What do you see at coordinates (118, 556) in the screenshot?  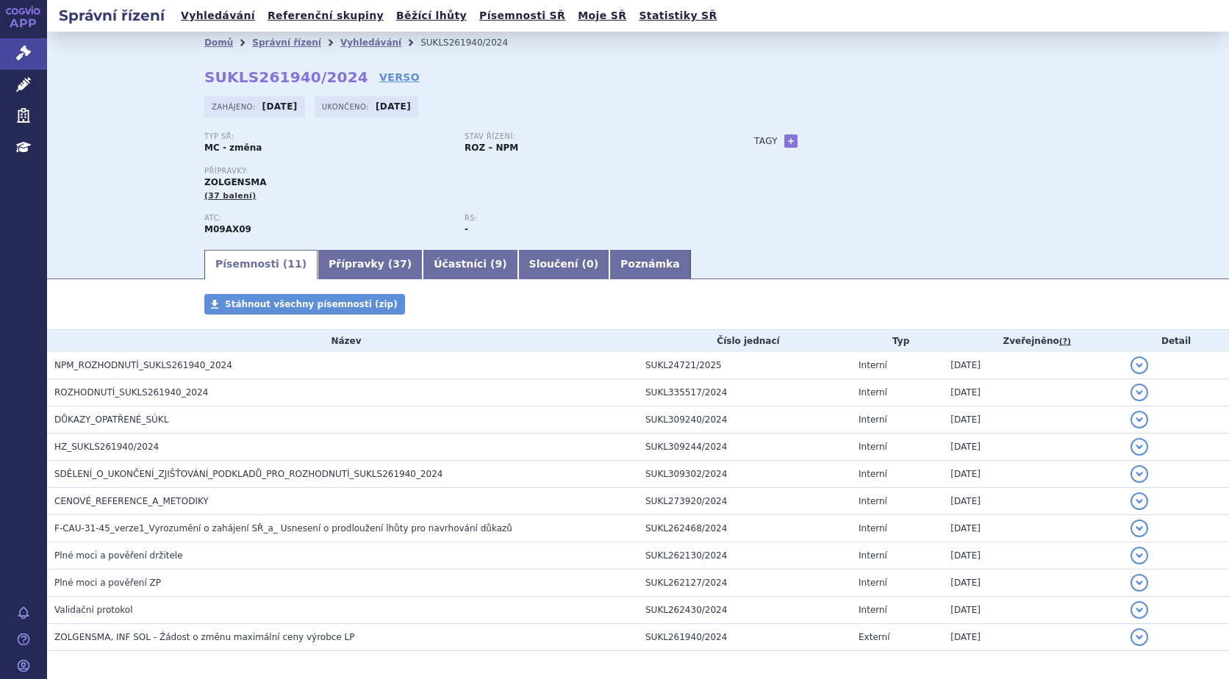 I see `span: Plné moci a pověření držitele` at bounding box center [118, 556].